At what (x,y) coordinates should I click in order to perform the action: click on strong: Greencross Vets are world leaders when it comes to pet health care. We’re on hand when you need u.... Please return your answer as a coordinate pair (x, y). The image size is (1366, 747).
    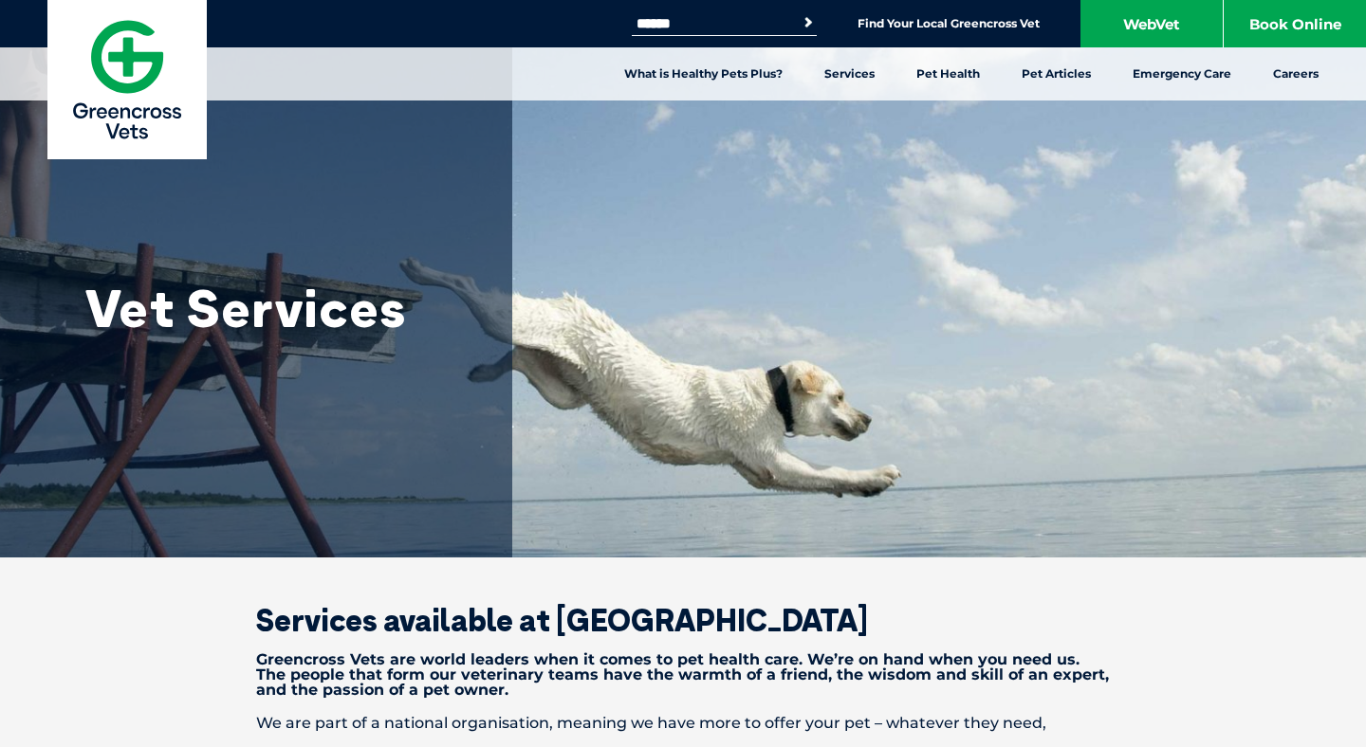
    Looking at the image, I should click on (682, 674).